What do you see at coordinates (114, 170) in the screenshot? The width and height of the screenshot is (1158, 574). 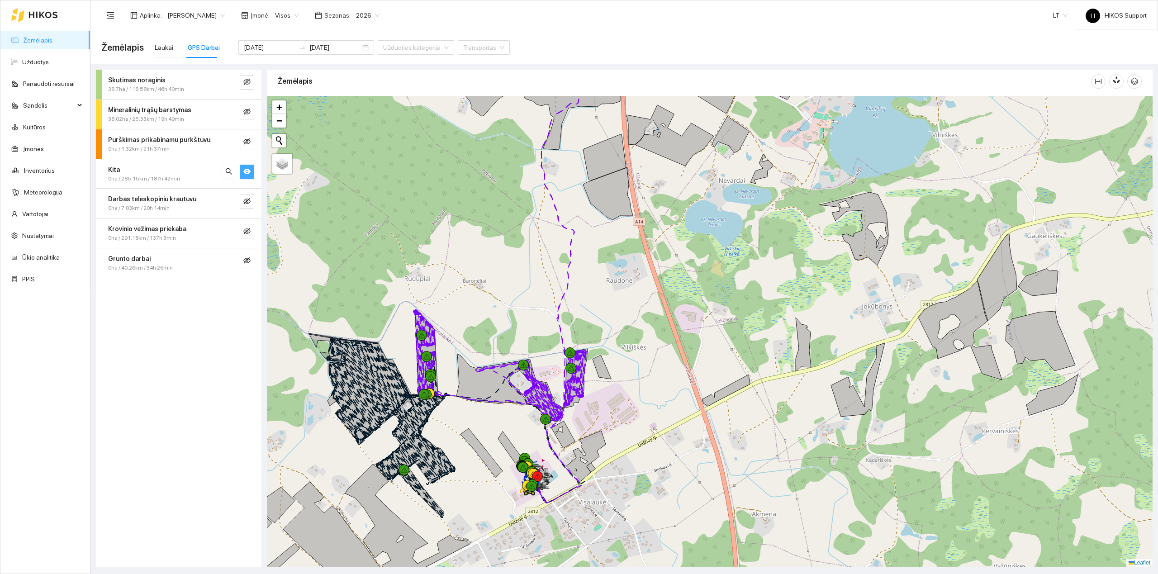 I see `strong: Kita` at bounding box center [114, 170].